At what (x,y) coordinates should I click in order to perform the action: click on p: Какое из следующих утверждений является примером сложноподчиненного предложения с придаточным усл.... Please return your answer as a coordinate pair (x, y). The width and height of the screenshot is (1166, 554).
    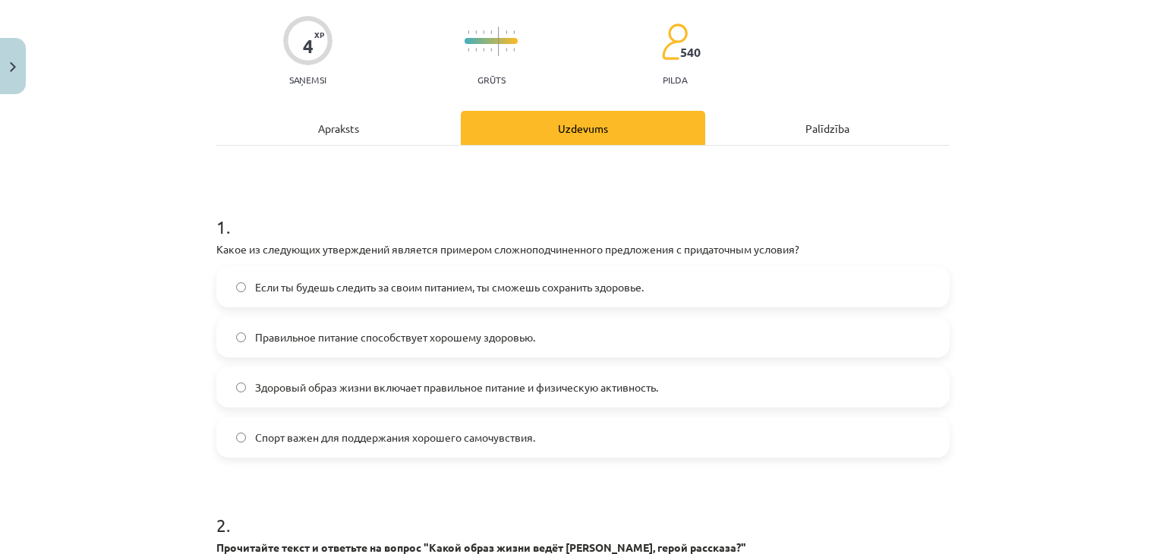
    Looking at the image, I should click on (583, 249).